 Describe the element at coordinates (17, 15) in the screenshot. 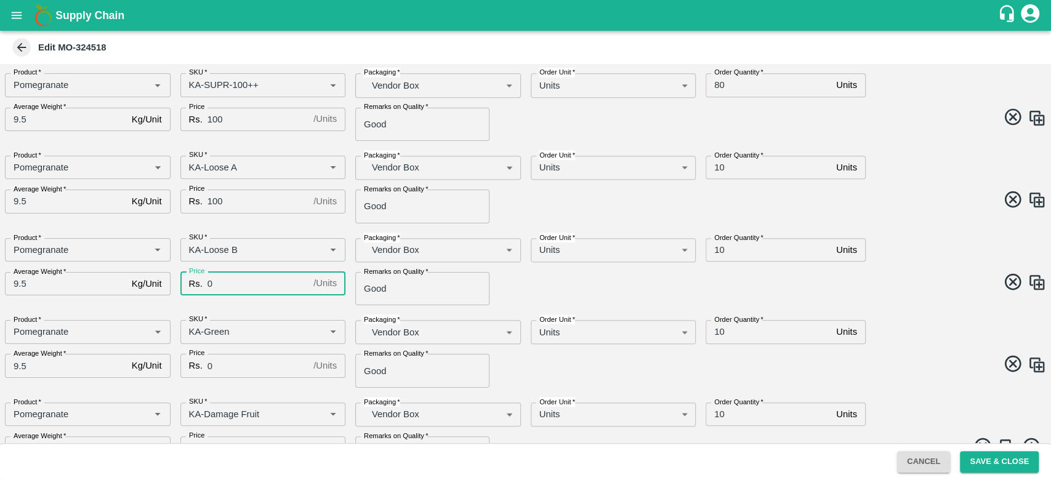

I see `button: open drawer` at that location.